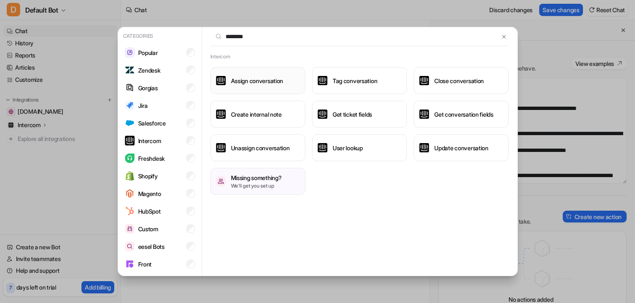 The height and width of the screenshot is (303, 635). What do you see at coordinates (257, 81) in the screenshot?
I see `h3: Assign conversation` at bounding box center [257, 81].